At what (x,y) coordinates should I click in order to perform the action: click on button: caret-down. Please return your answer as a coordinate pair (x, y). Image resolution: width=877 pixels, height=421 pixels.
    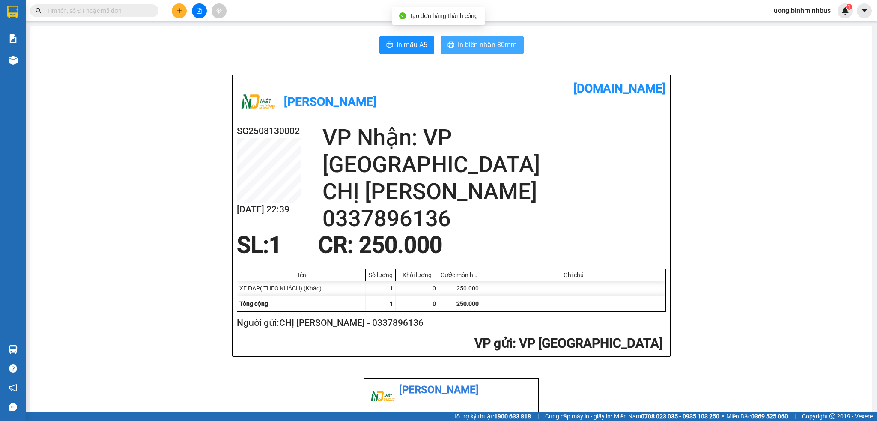
    Looking at the image, I should click on (864, 11).